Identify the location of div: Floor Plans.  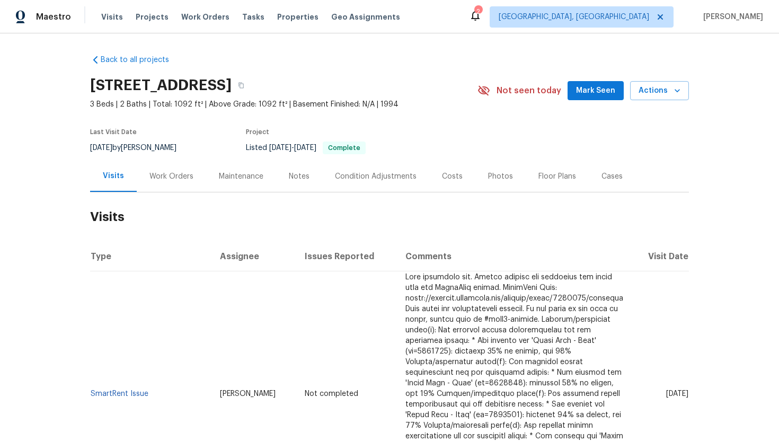
(557, 176).